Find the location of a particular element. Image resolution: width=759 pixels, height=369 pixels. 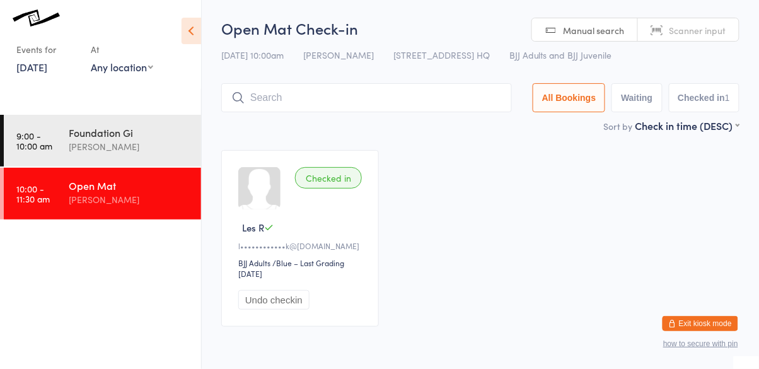

input: Search is located at coordinates (366, 98).